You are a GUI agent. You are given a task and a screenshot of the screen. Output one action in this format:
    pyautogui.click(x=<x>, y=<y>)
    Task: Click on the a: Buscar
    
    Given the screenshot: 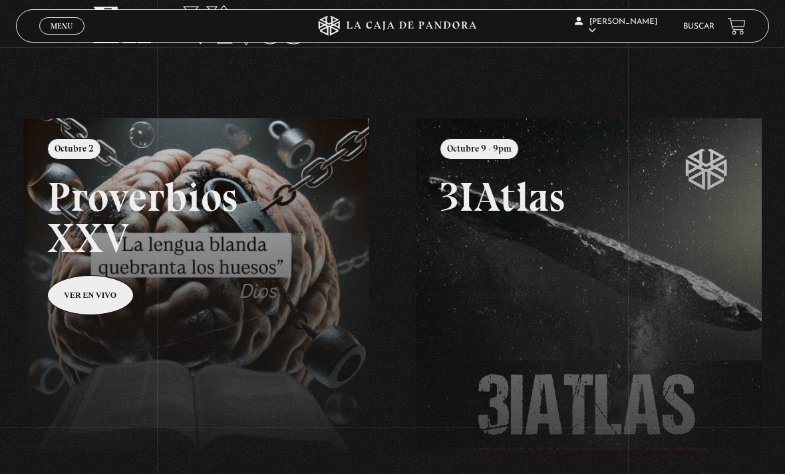 What is the action you would take?
    pyautogui.click(x=698, y=27)
    